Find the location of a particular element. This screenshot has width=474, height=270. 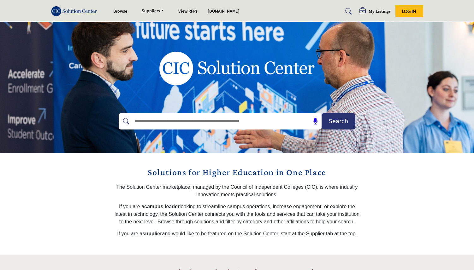

h2: Solutions for Higher Education in One Place is located at coordinates (237, 173).